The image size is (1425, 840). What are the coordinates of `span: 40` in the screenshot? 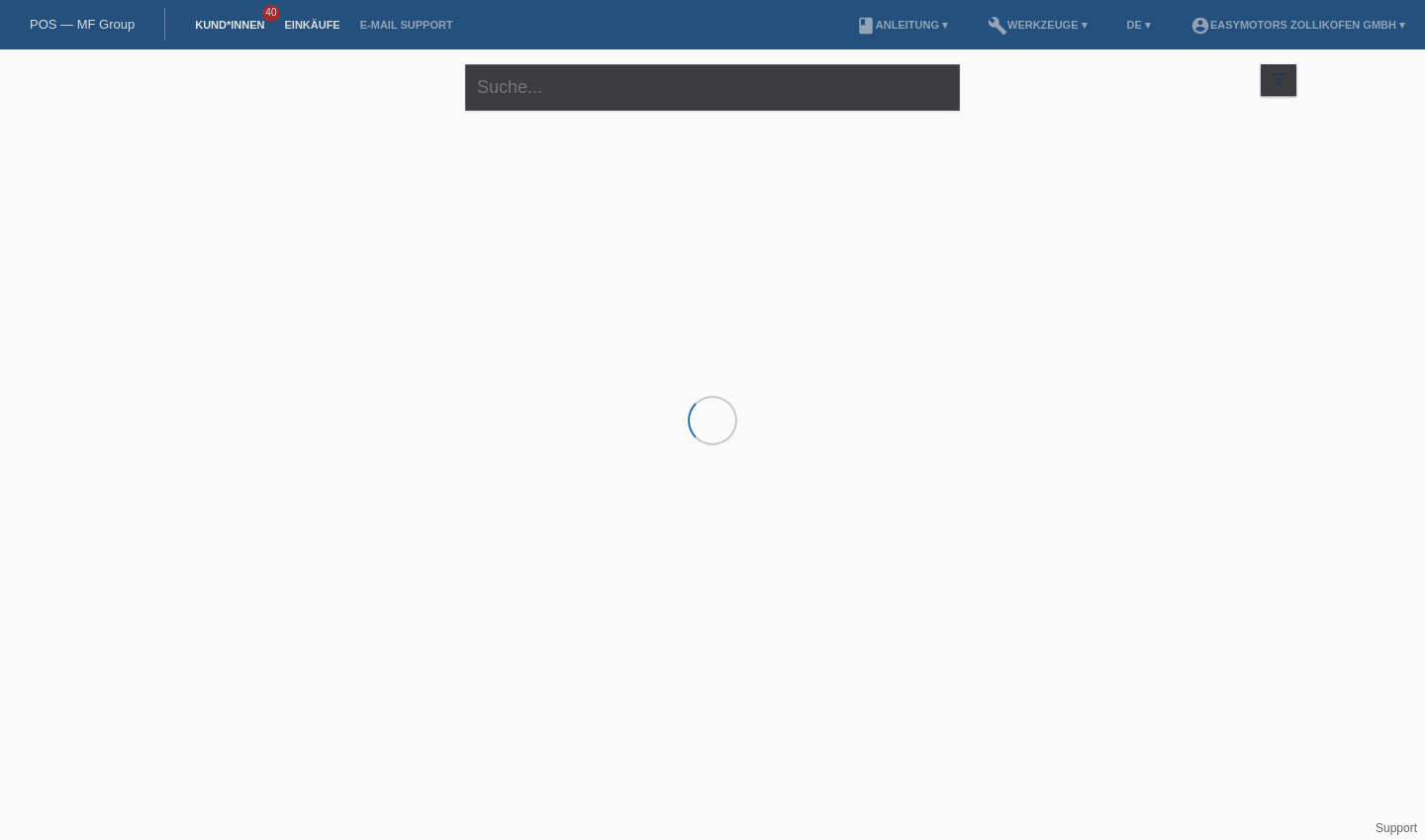 It's located at (271, 13).